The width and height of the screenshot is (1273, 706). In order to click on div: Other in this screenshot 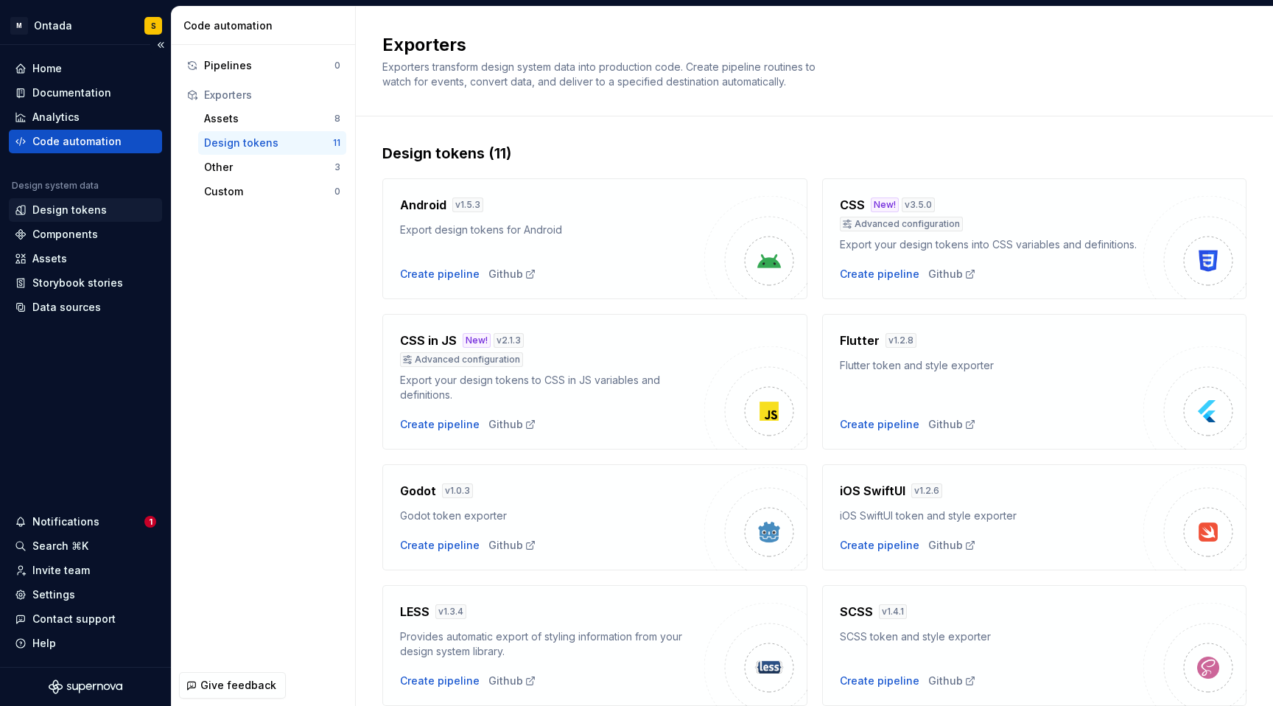, I will do `click(269, 167)`.